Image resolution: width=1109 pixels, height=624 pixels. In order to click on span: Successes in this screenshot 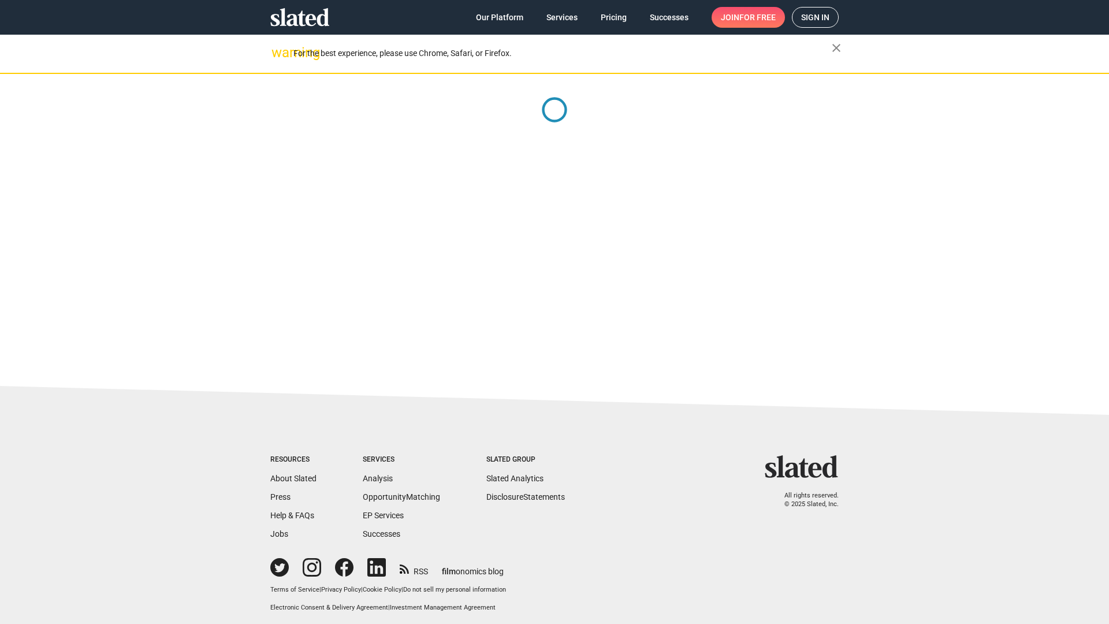, I will do `click(669, 17)`.